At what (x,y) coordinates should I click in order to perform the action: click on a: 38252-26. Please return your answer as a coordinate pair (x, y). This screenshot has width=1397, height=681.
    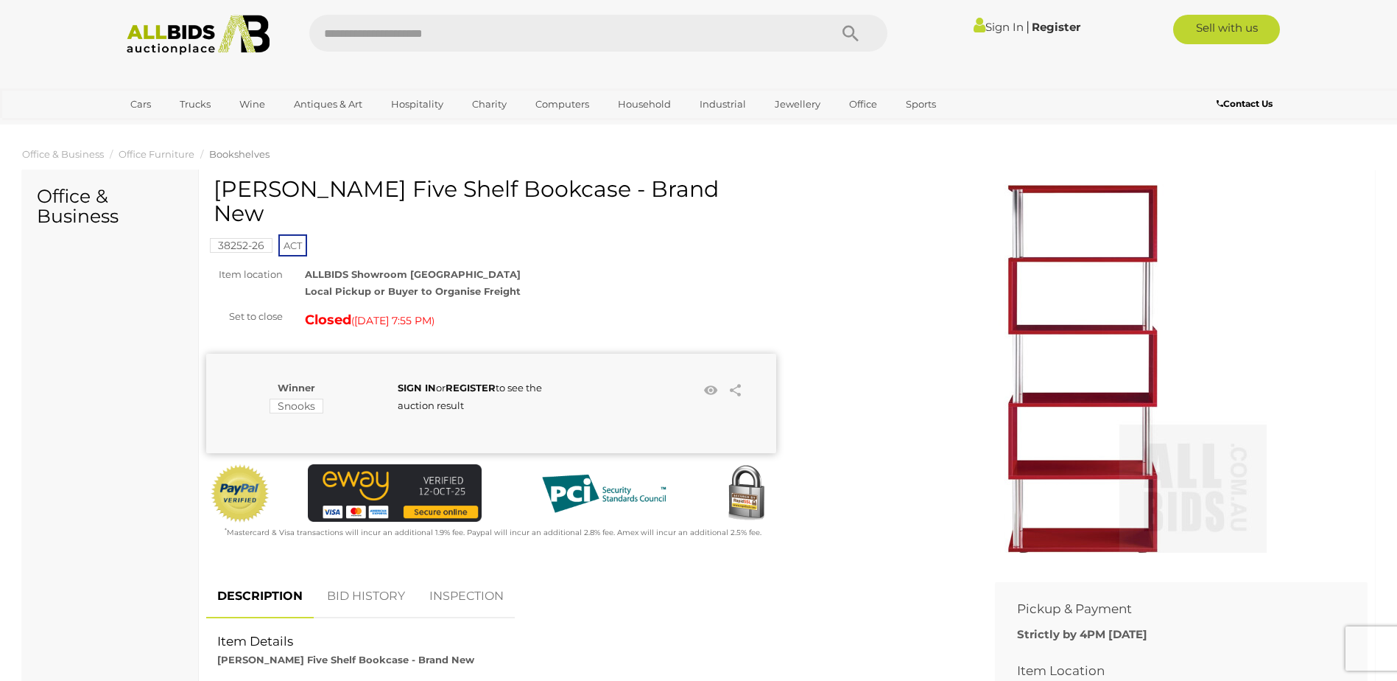
    Looking at the image, I should click on (241, 245).